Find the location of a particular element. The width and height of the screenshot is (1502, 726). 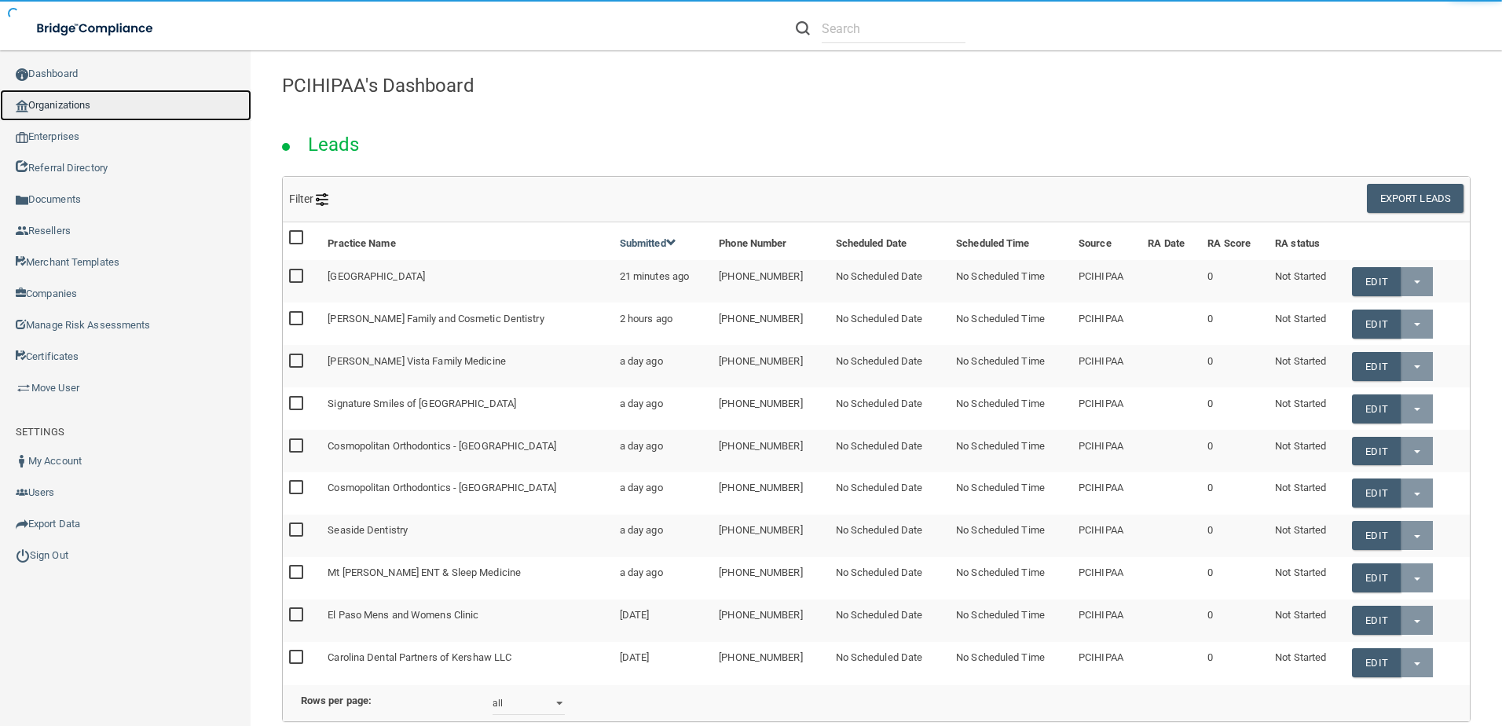

th: Phone Number is located at coordinates (770, 241).